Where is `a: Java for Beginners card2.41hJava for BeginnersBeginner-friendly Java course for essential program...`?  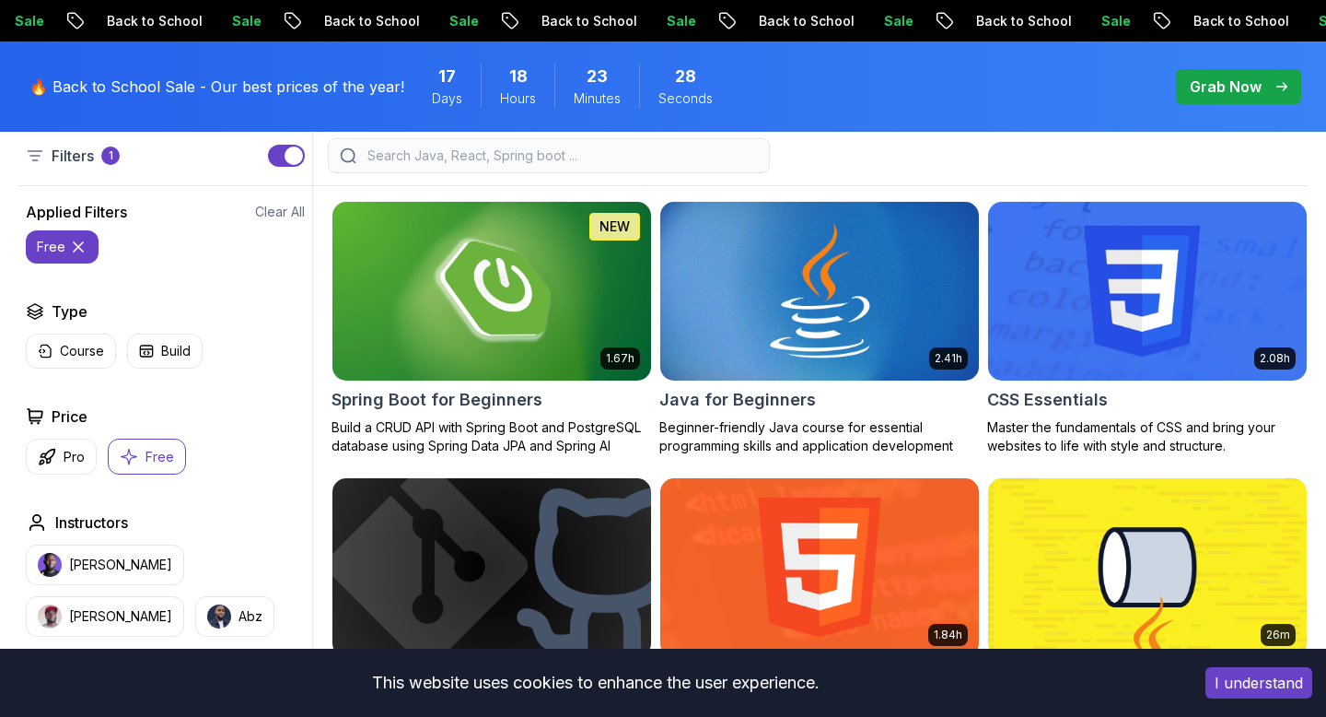 a: Java for Beginners card2.41hJava for BeginnersBeginner-friendly Java course for essential program... is located at coordinates (820, 328).